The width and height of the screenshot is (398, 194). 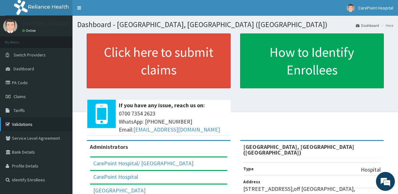 What do you see at coordinates (312, 61) in the screenshot?
I see `a: How to Identify Enrollees` at bounding box center [312, 61].